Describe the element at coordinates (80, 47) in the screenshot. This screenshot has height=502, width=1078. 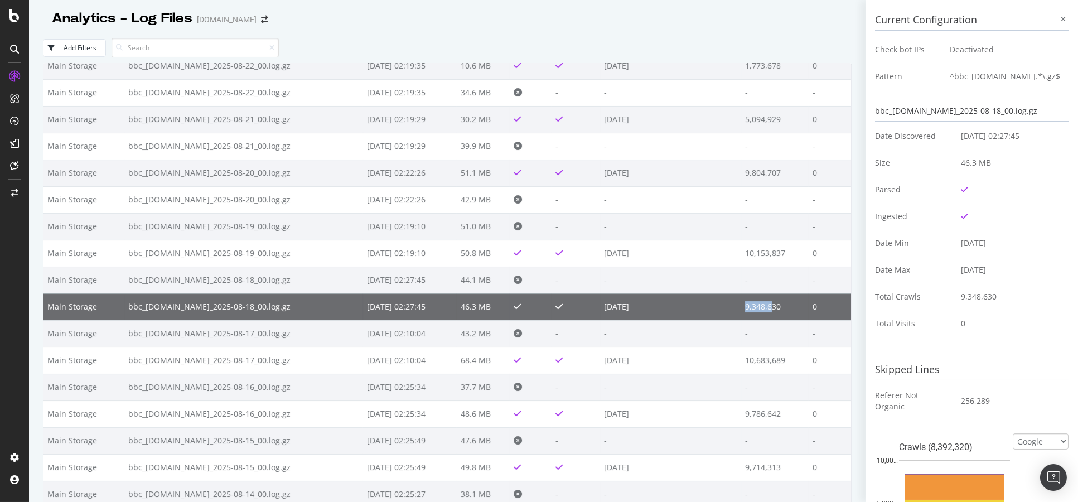
I see `div: Add Filters` at that location.